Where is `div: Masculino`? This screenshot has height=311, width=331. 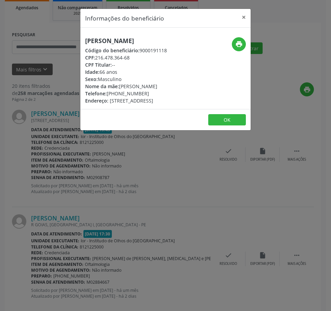 div: Masculino is located at coordinates (126, 79).